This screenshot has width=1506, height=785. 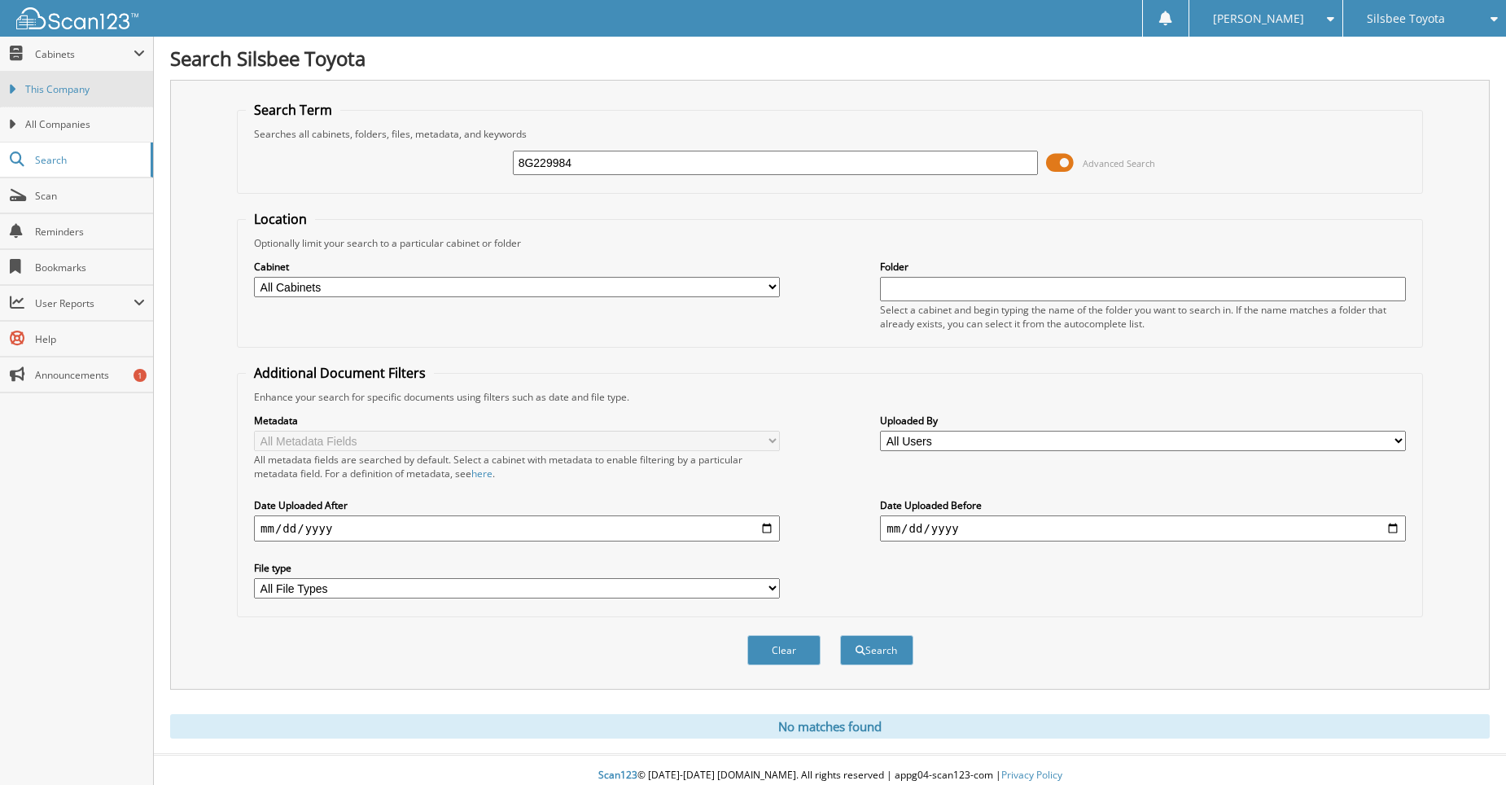 I want to click on span: Cabinets, so click(x=84, y=54).